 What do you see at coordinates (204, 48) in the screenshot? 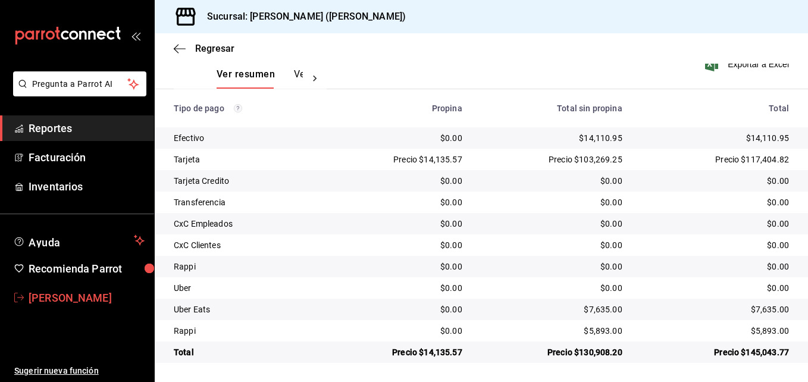
I see `button: Regresar` at bounding box center [204, 48].